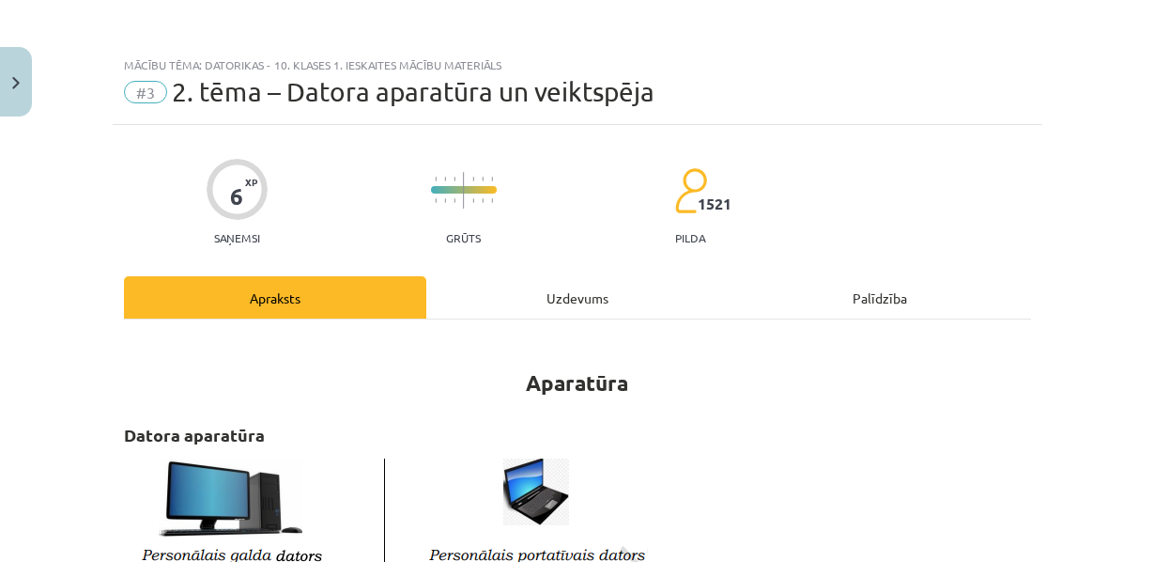 The width and height of the screenshot is (1154, 562). Describe the element at coordinates (237, 238) in the screenshot. I see `p: Saņemsi` at that location.